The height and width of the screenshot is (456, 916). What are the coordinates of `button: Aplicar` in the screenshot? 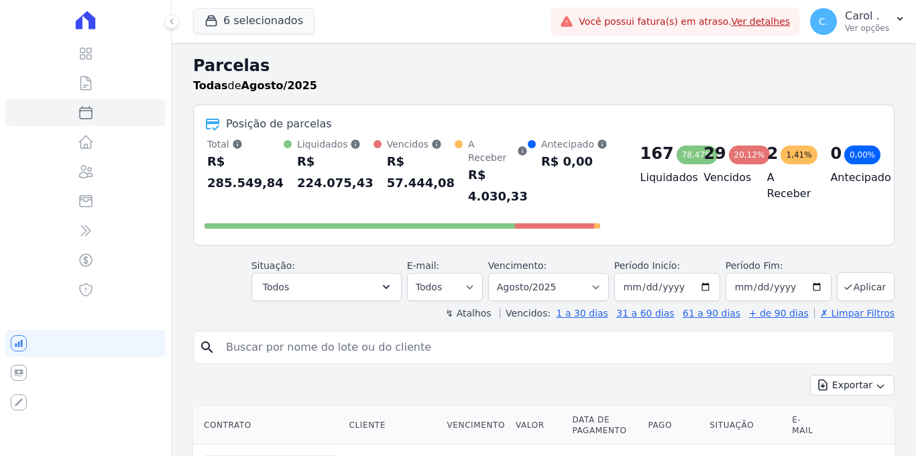 It's located at (865, 286).